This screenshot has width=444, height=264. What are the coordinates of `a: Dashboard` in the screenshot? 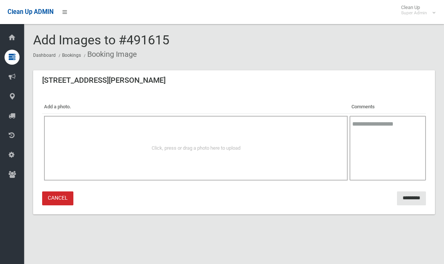 It's located at (44, 55).